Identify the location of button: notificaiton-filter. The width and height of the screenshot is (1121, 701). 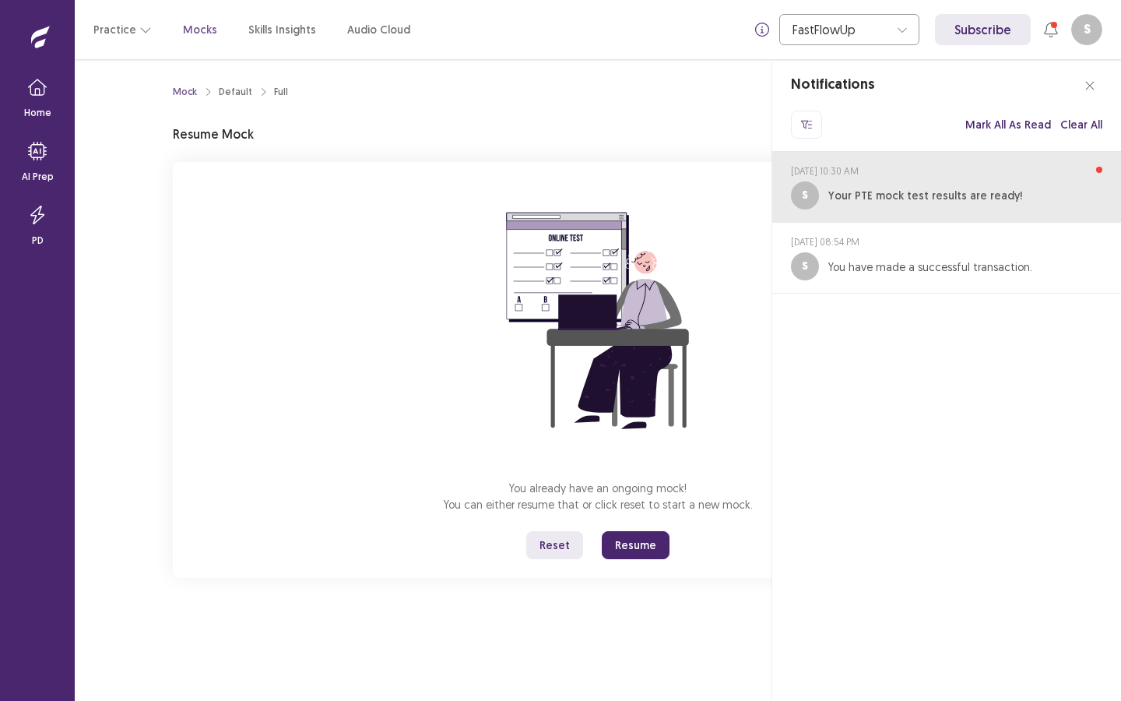
(807, 125).